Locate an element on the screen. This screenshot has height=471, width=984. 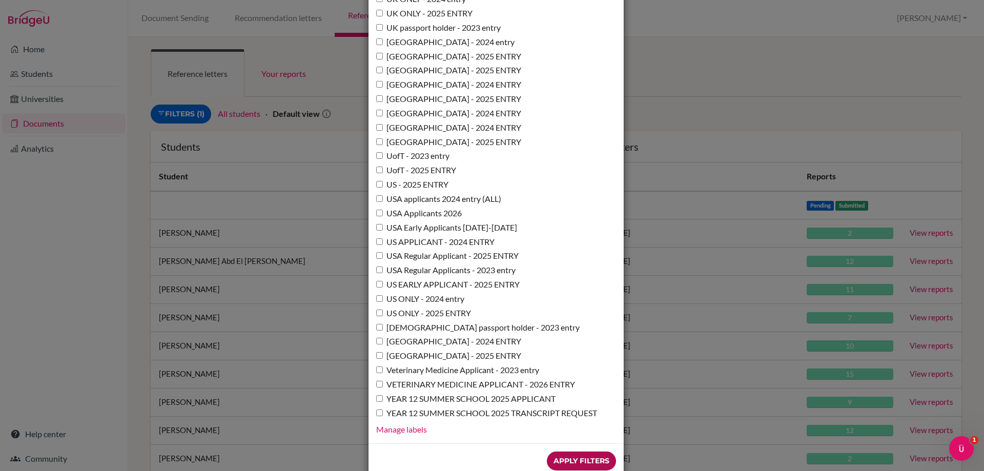
span: 1 is located at coordinates (975, 440).